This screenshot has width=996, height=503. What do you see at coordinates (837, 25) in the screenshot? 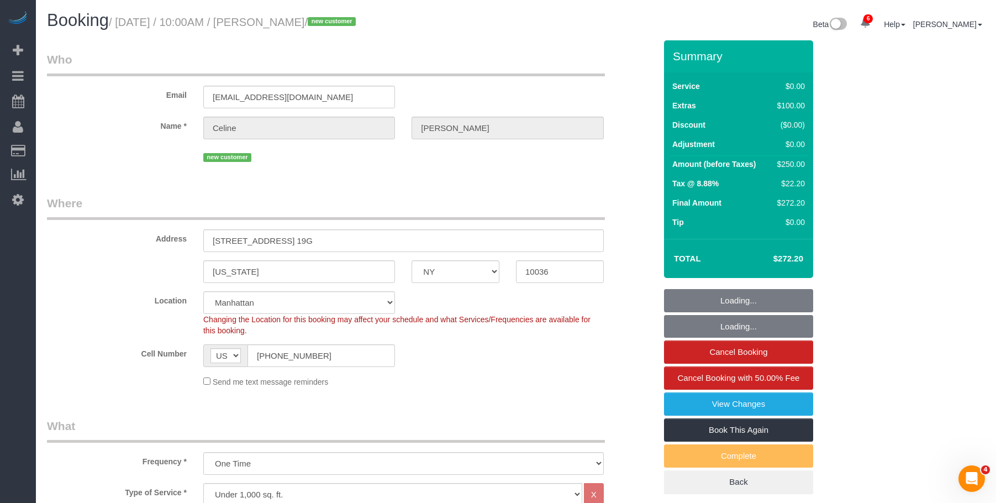
I see `img: New interface` at bounding box center [837, 25].